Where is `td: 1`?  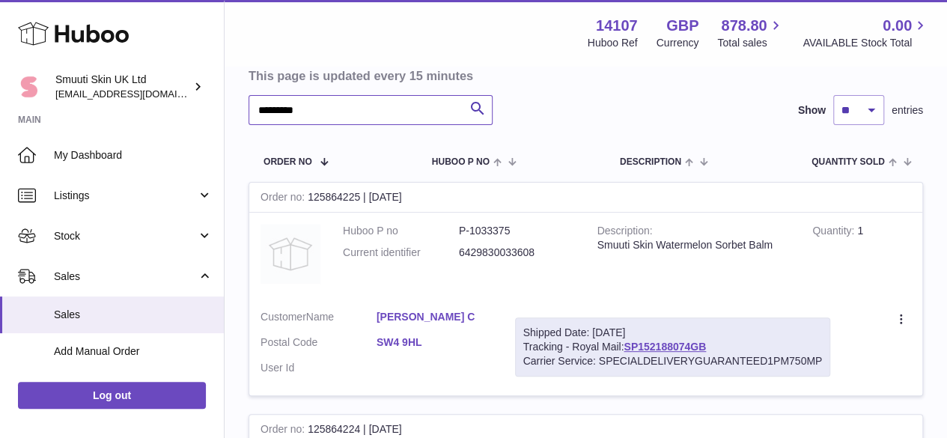 td: 1 is located at coordinates (862, 255).